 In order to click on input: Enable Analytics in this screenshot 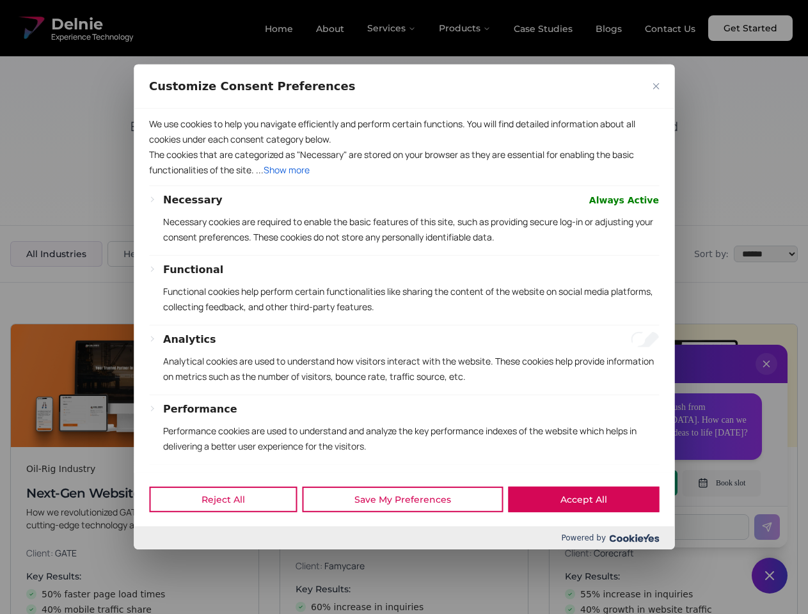, I will do `click(645, 340)`.